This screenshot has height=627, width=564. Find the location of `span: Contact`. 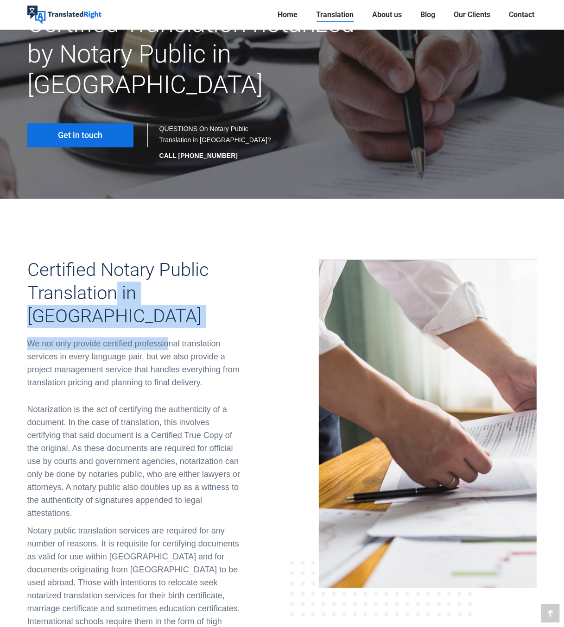

span: Contact is located at coordinates (521, 15).